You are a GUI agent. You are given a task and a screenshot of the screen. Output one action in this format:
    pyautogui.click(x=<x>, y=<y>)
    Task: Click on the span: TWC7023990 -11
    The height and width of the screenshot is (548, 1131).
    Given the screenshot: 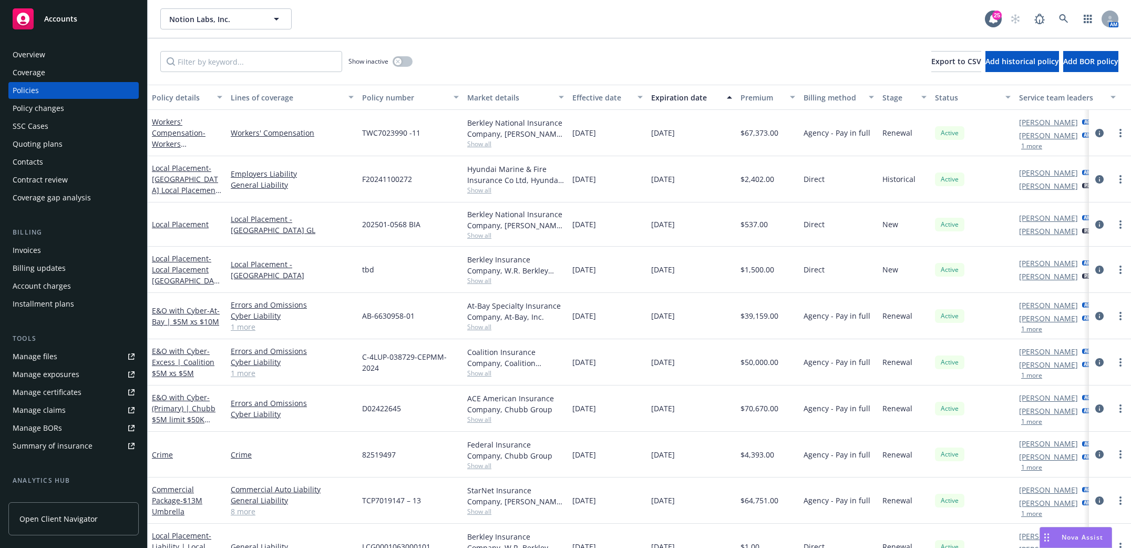 What is the action you would take?
    pyautogui.click(x=391, y=132)
    